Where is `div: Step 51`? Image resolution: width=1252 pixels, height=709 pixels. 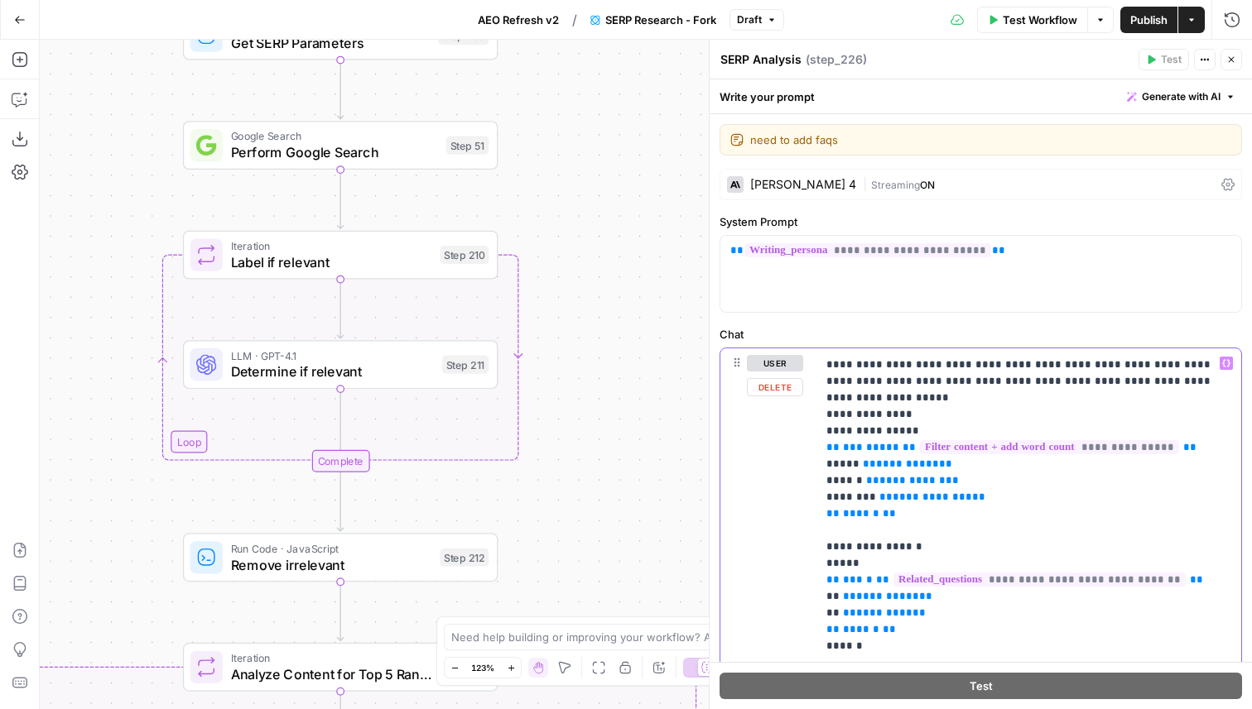 div: Step 51 is located at coordinates (468, 146).